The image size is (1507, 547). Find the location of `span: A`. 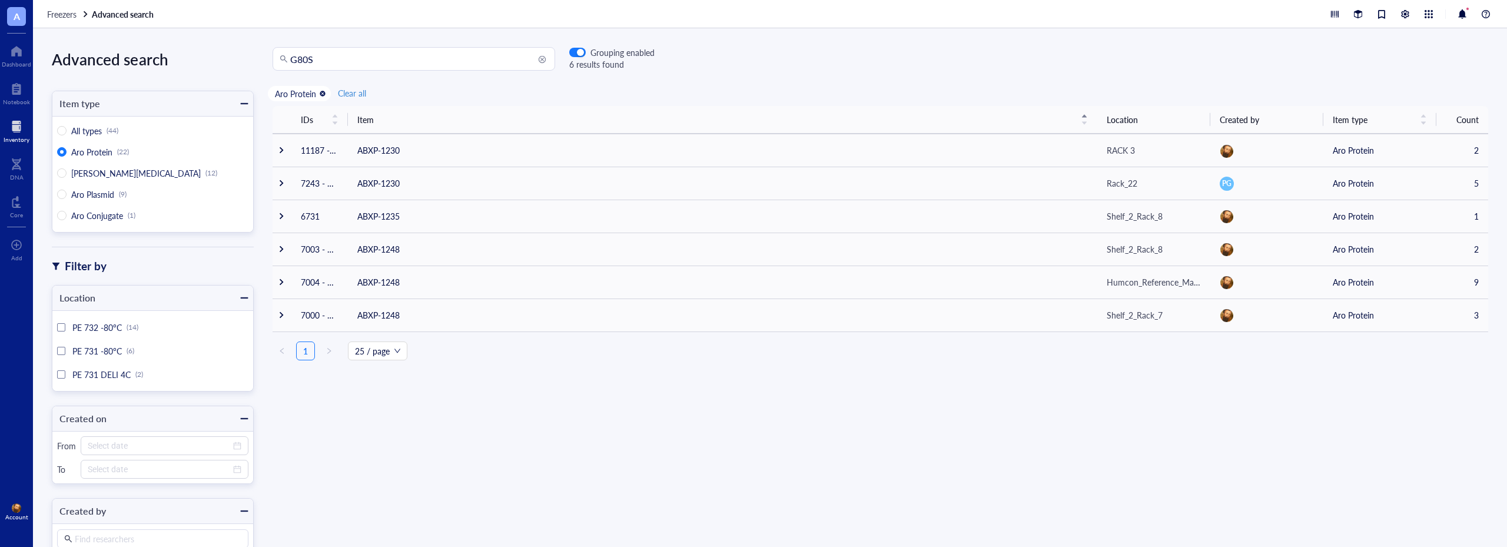

span: A is located at coordinates (16, 16).